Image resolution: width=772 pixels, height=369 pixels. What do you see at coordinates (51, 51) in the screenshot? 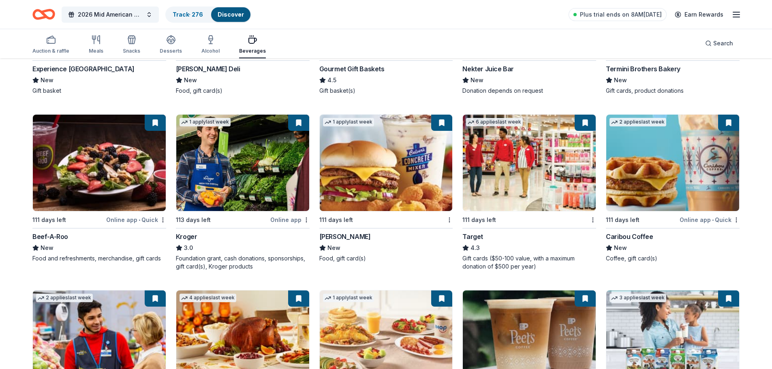
I see `div: Auction & raffle` at bounding box center [51, 51].